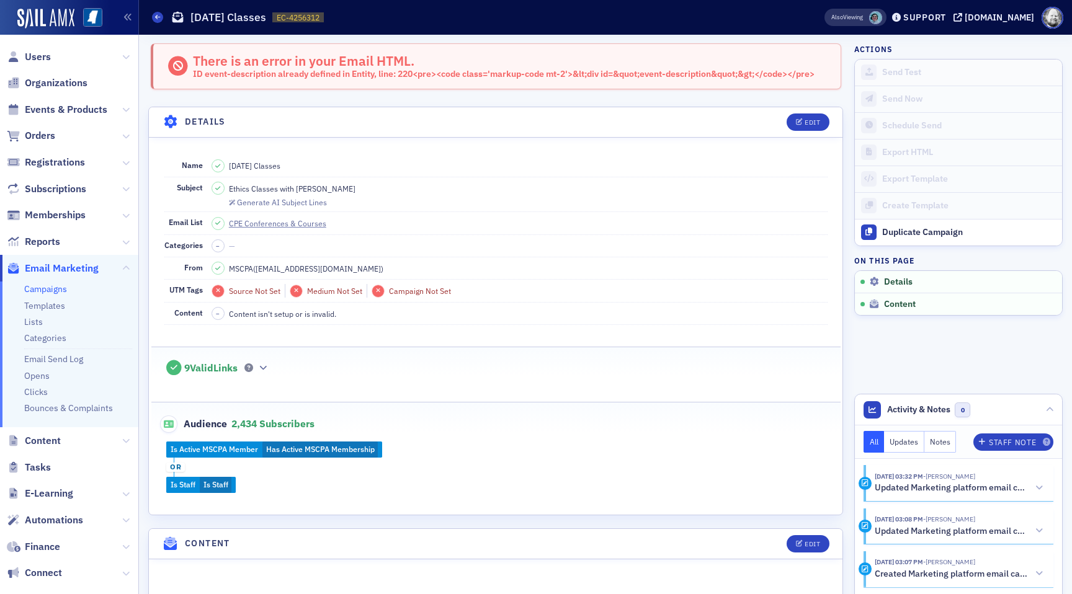 The width and height of the screenshot is (1072, 594). I want to click on button: Notes, so click(940, 442).